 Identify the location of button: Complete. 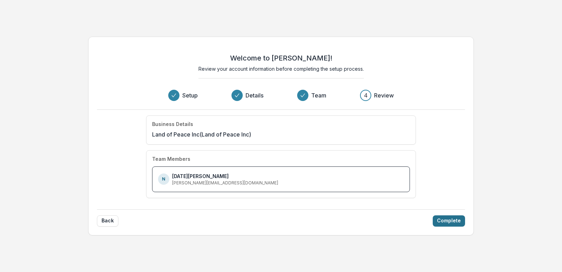
(449, 221).